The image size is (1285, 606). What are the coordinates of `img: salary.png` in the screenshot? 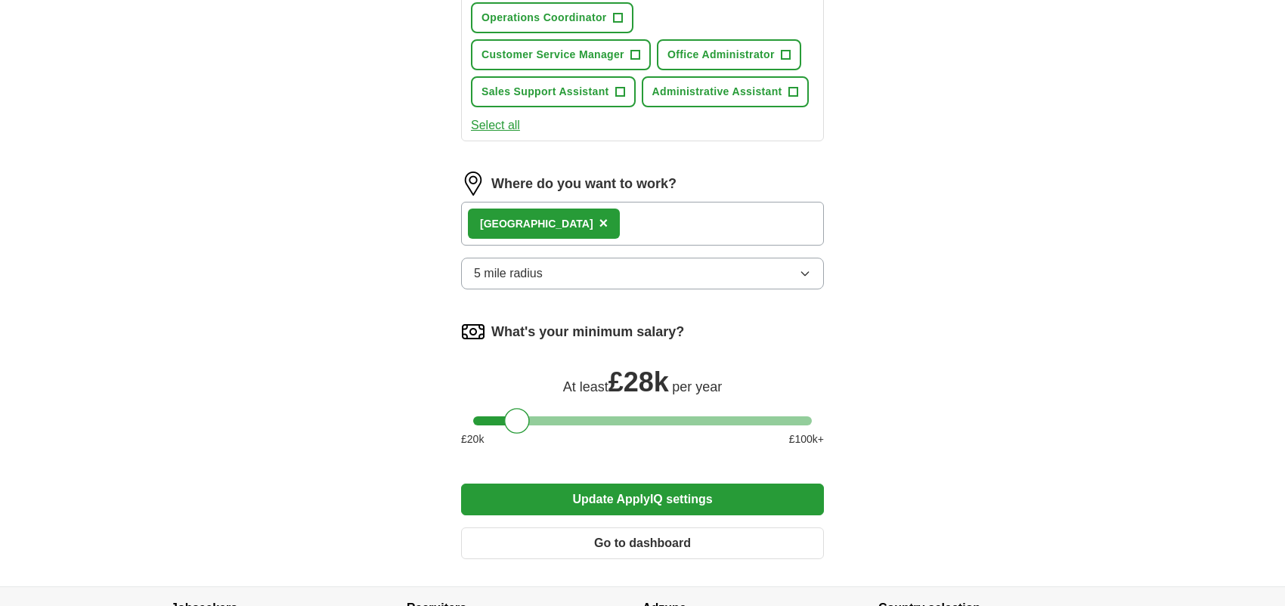 It's located at (473, 332).